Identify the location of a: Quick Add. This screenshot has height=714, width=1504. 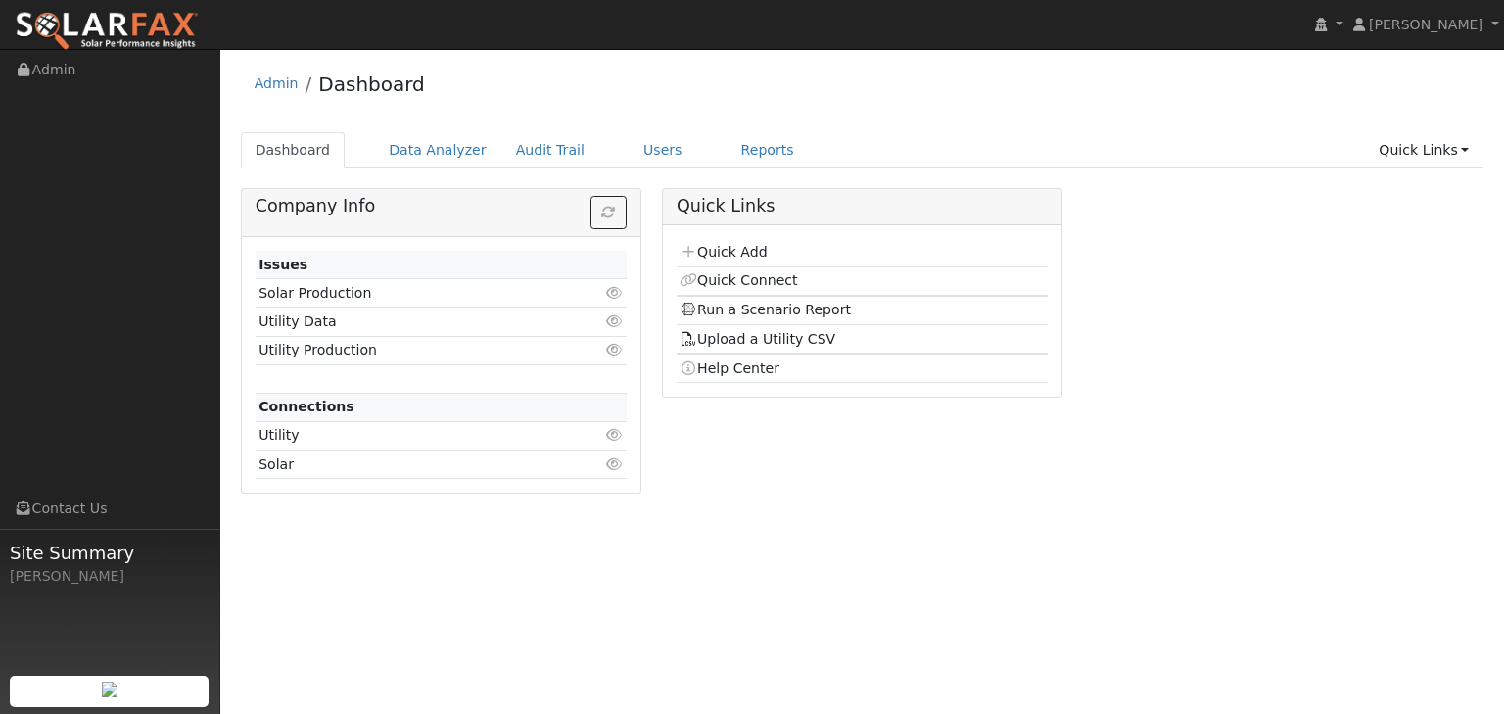
(722, 252).